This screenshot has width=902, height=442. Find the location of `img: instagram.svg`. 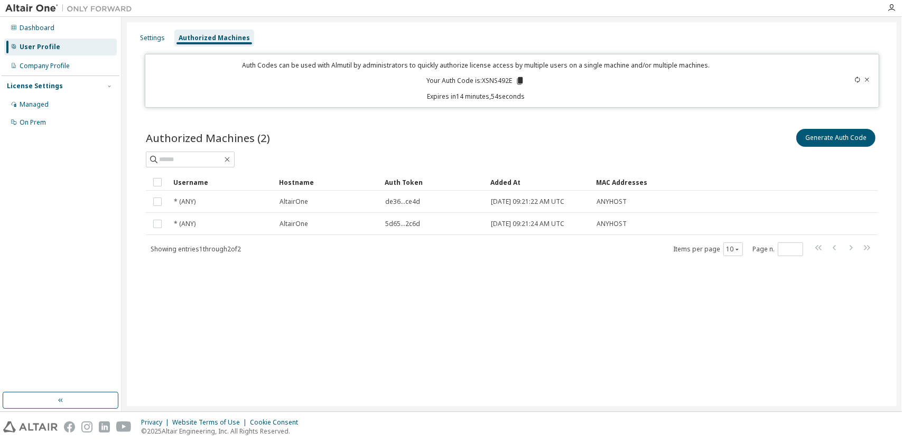

img: instagram.svg is located at coordinates (87, 427).